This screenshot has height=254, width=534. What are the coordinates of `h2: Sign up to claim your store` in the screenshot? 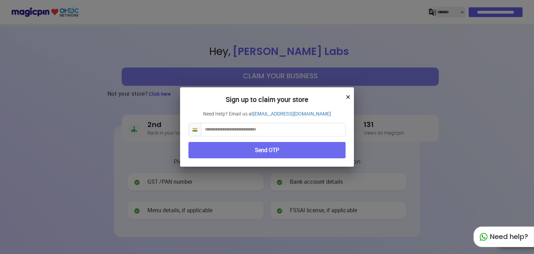 It's located at (267, 103).